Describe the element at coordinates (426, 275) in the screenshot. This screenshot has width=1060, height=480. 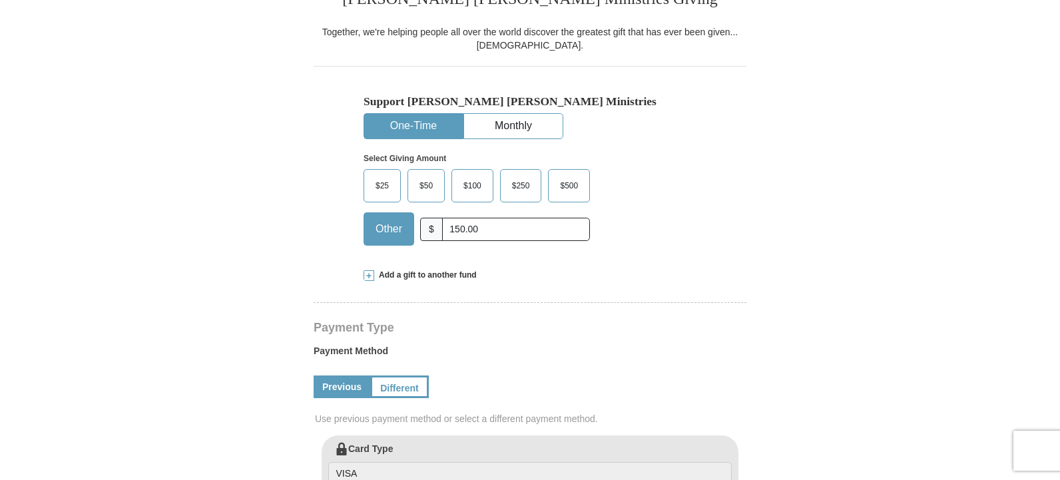
I see `span: Add a gift to another fund` at that location.